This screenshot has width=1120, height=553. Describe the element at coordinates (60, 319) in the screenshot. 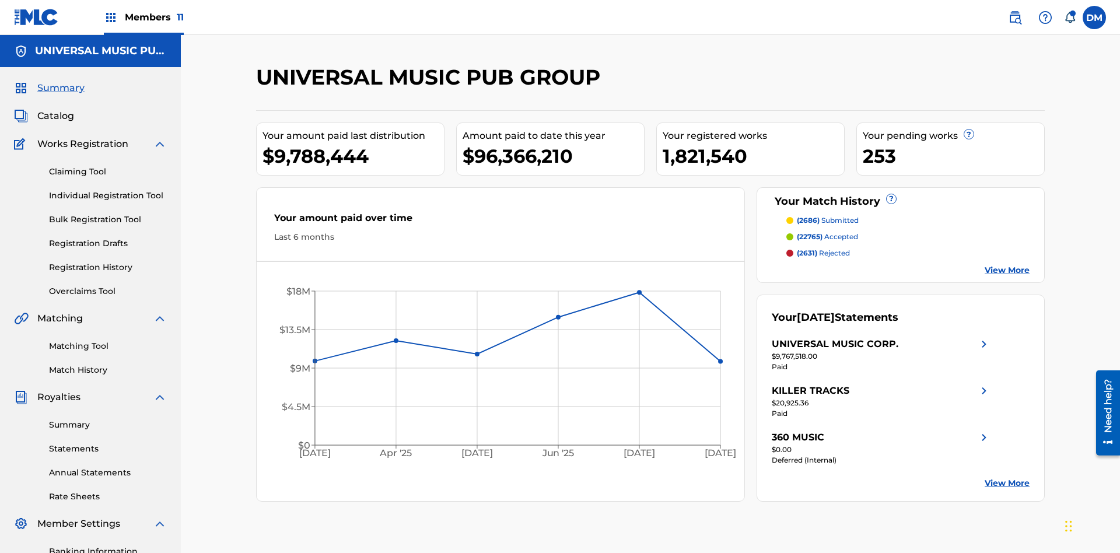

I see `span: Matching` at that location.